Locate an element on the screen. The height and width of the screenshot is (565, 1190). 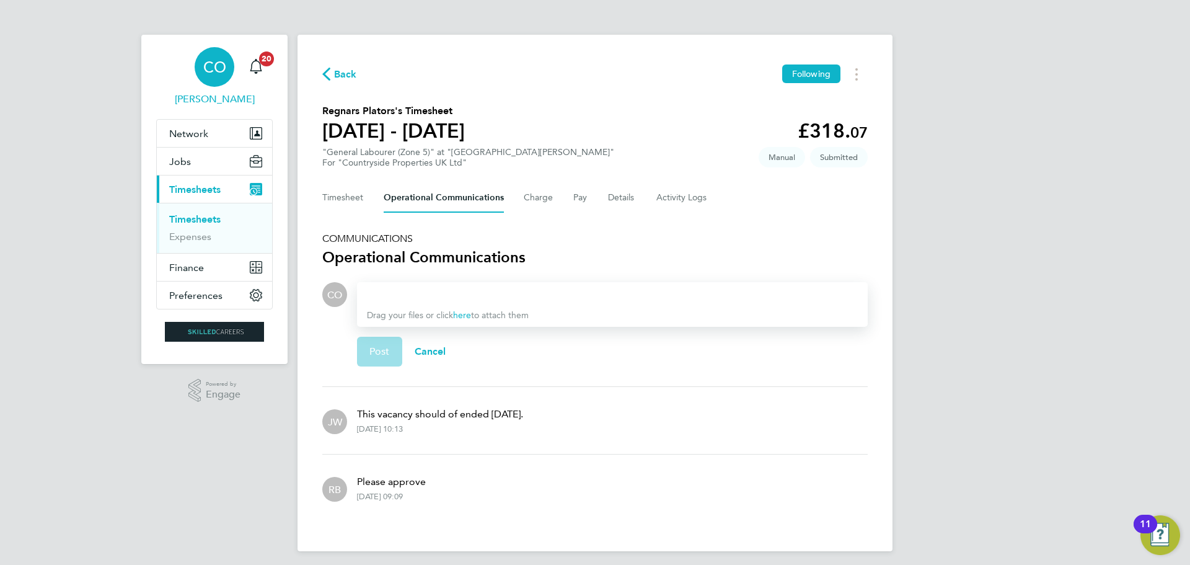
div: 11 is located at coordinates (1146, 532).